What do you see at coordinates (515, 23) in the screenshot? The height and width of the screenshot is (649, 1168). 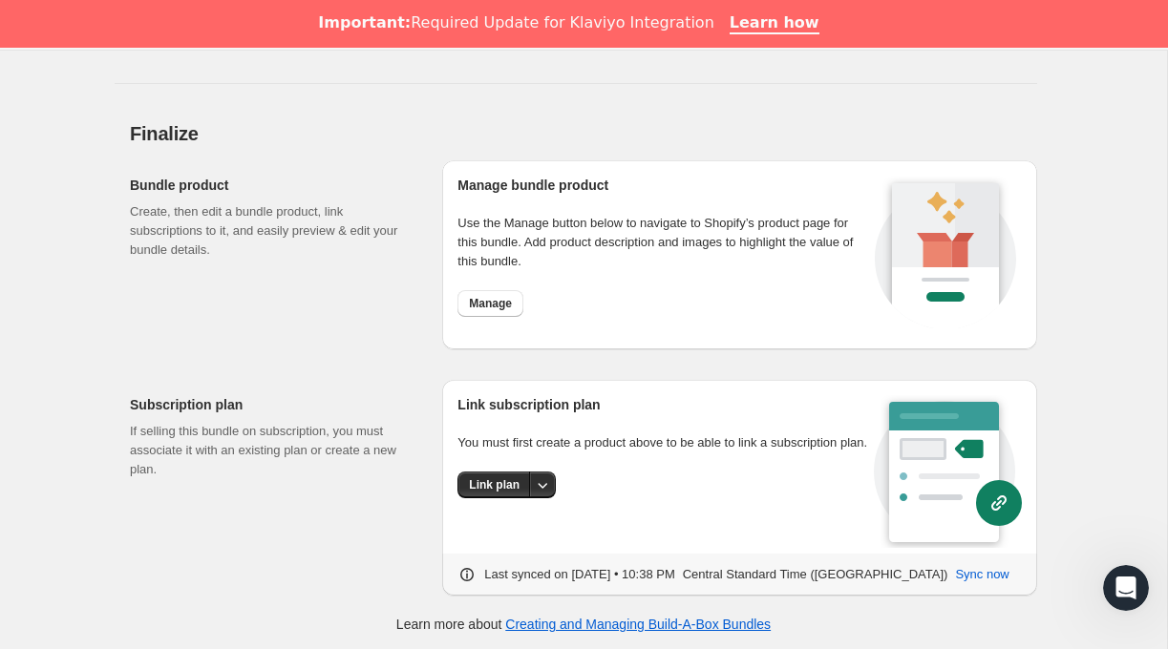 I see `div: Required Update for Klaviyo Integration` at bounding box center [515, 23].